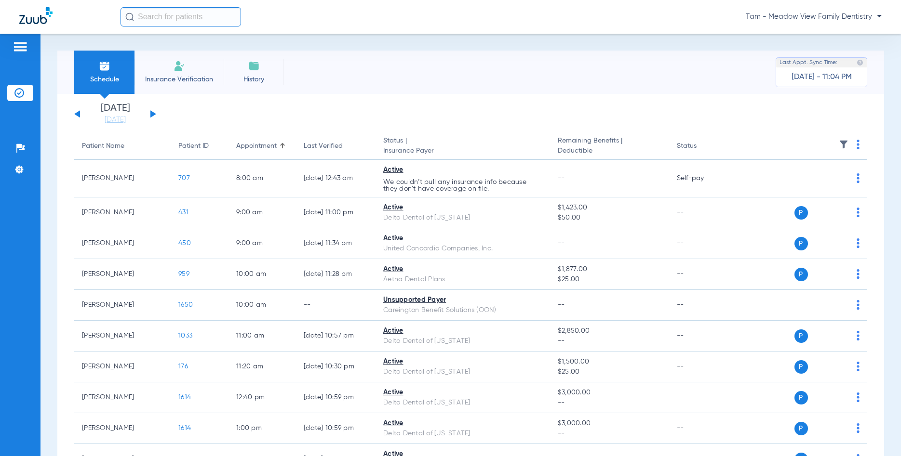 The height and width of the screenshot is (456, 901). Describe the element at coordinates (609, 372) in the screenshot. I see `span: $25.00` at that location.